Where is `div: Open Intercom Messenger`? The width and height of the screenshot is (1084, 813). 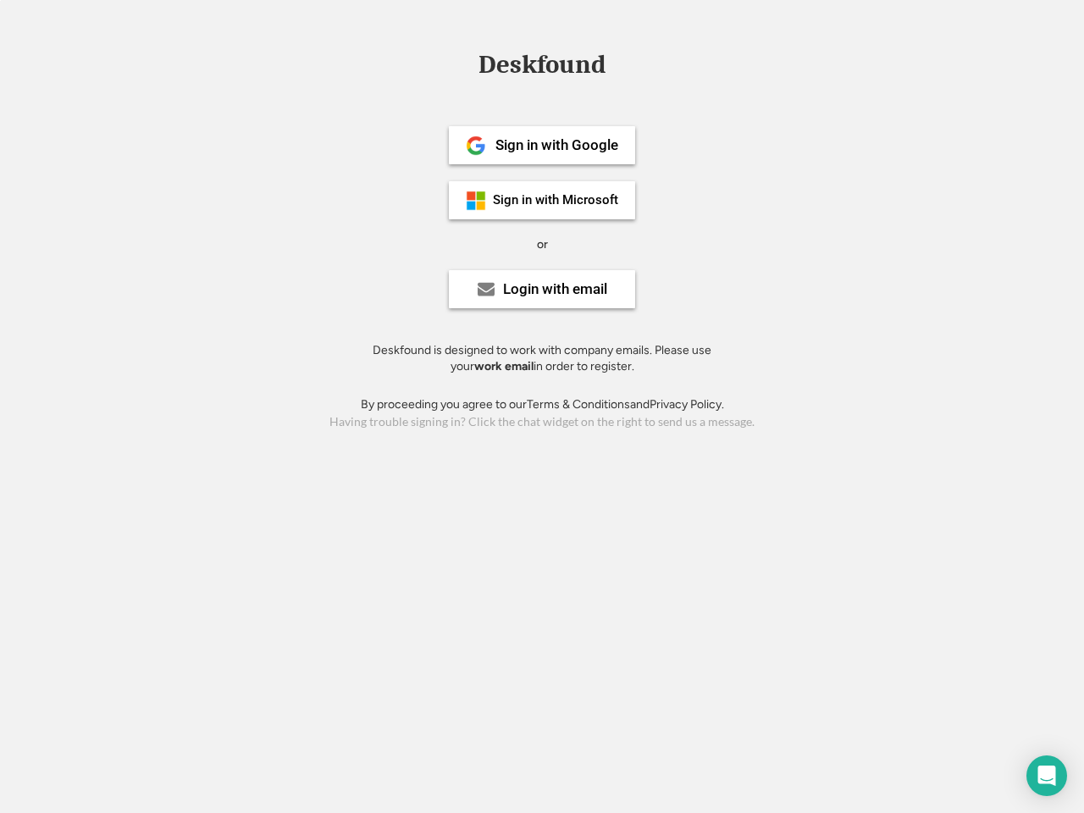 div: Open Intercom Messenger is located at coordinates (1047, 776).